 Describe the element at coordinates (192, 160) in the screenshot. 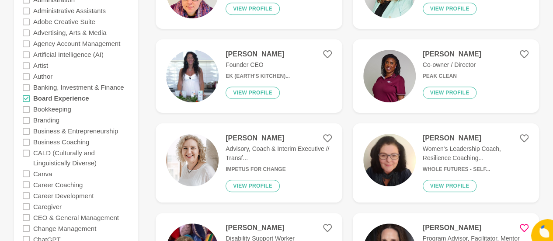

I see `img: 7b9577813ac18711f865de0d7879f62f6e15d784-1606x1860.jpg` at that location.